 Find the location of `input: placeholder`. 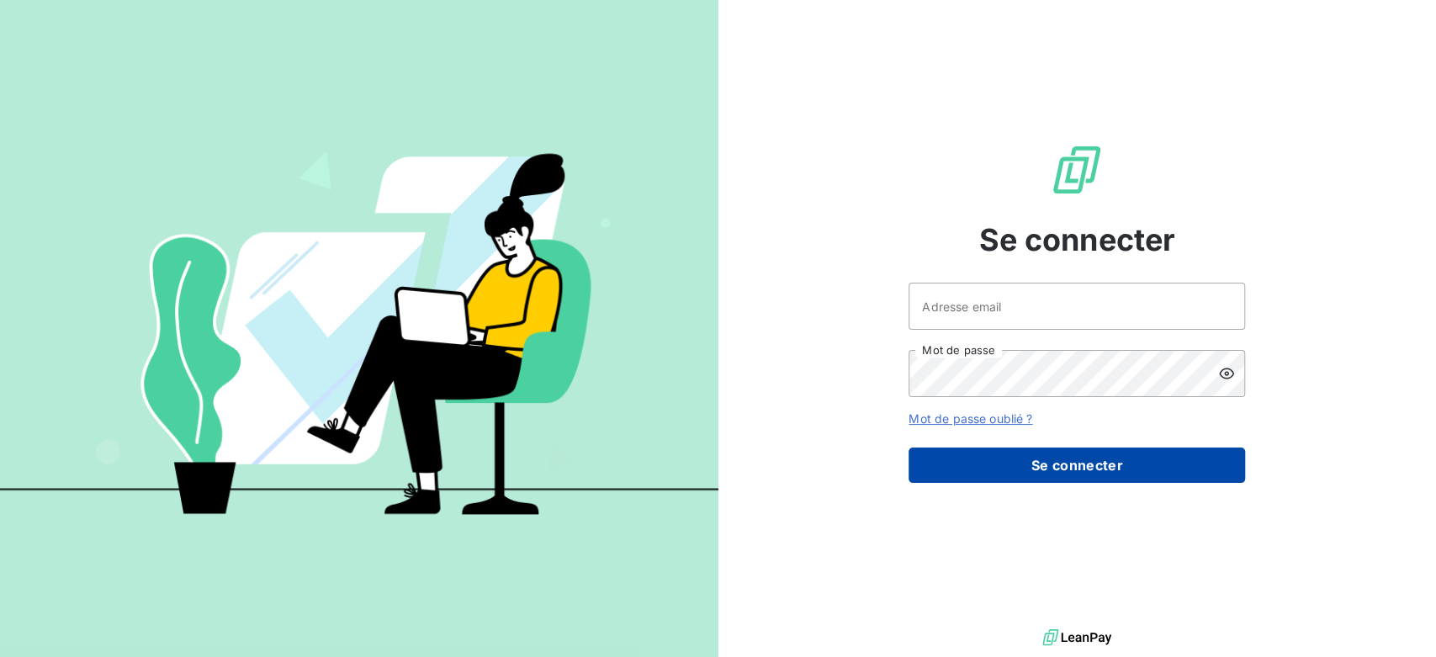

input: placeholder is located at coordinates (1077, 306).